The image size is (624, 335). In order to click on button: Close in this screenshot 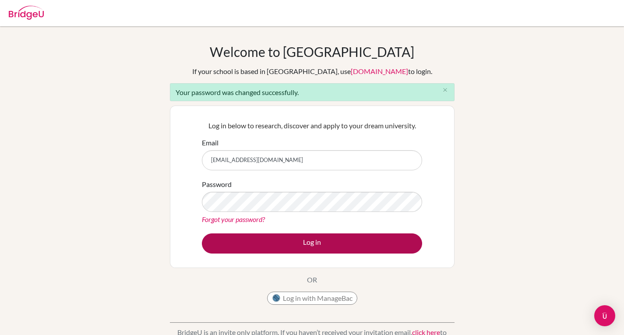, I will do `click(445, 90)`.